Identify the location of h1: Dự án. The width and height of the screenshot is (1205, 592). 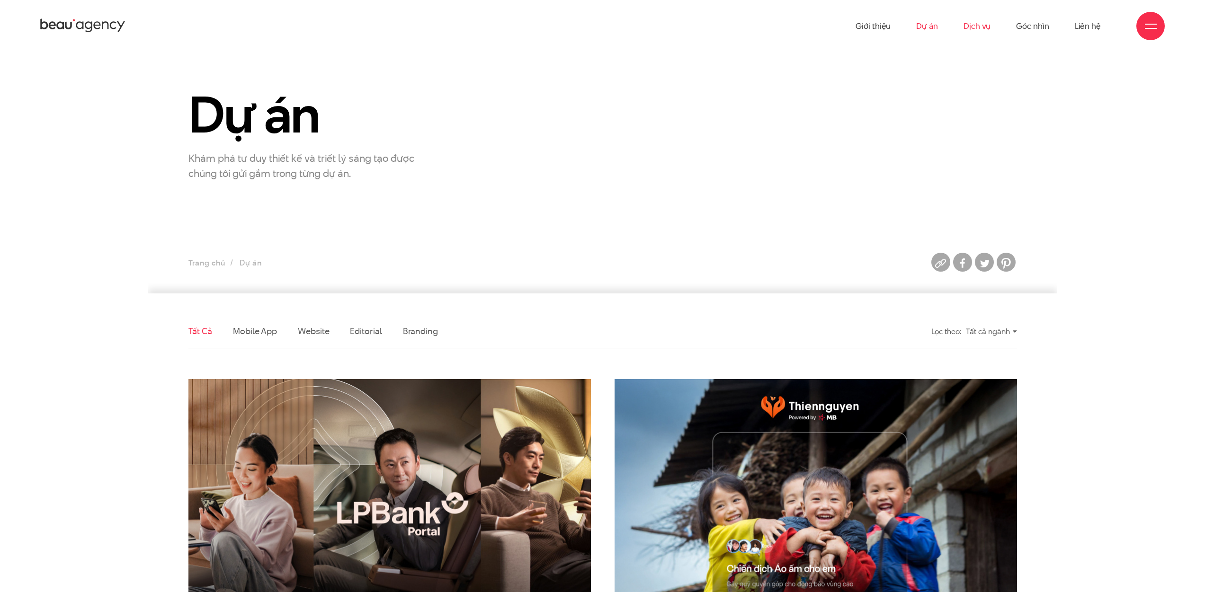
(319, 115).